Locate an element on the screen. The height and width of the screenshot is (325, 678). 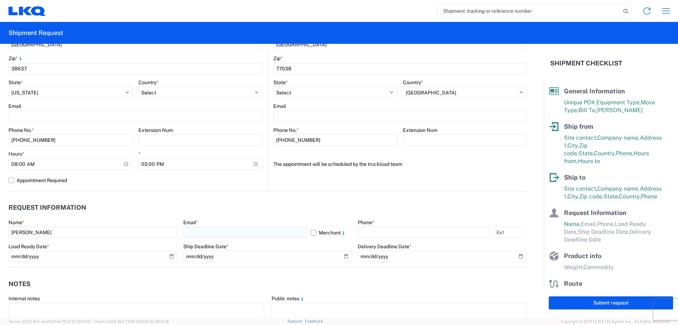
label: Internal notes is located at coordinates (24, 298).